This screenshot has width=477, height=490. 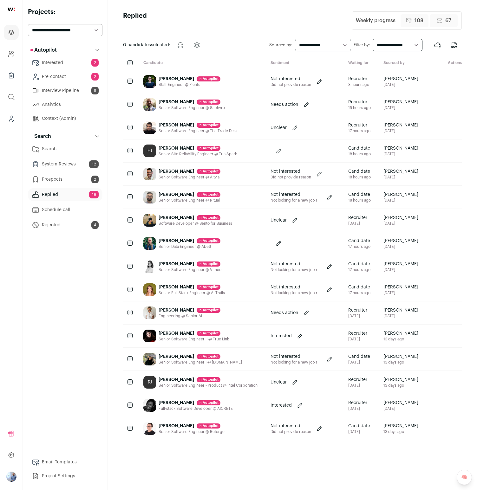 I want to click on div: Waiting for, so click(x=361, y=63).